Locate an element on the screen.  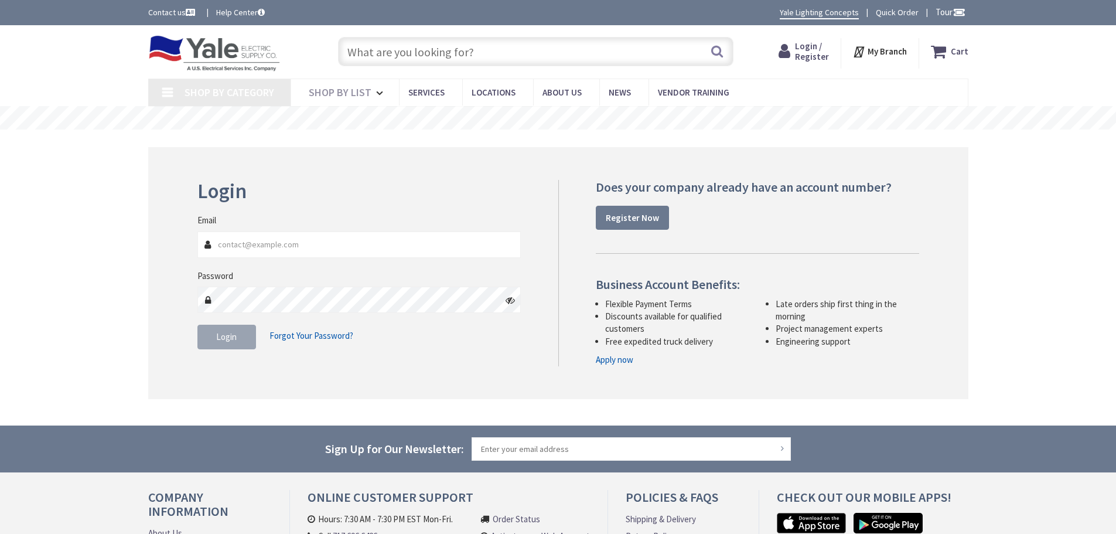
span: Shop By Category is located at coordinates (229, 92).